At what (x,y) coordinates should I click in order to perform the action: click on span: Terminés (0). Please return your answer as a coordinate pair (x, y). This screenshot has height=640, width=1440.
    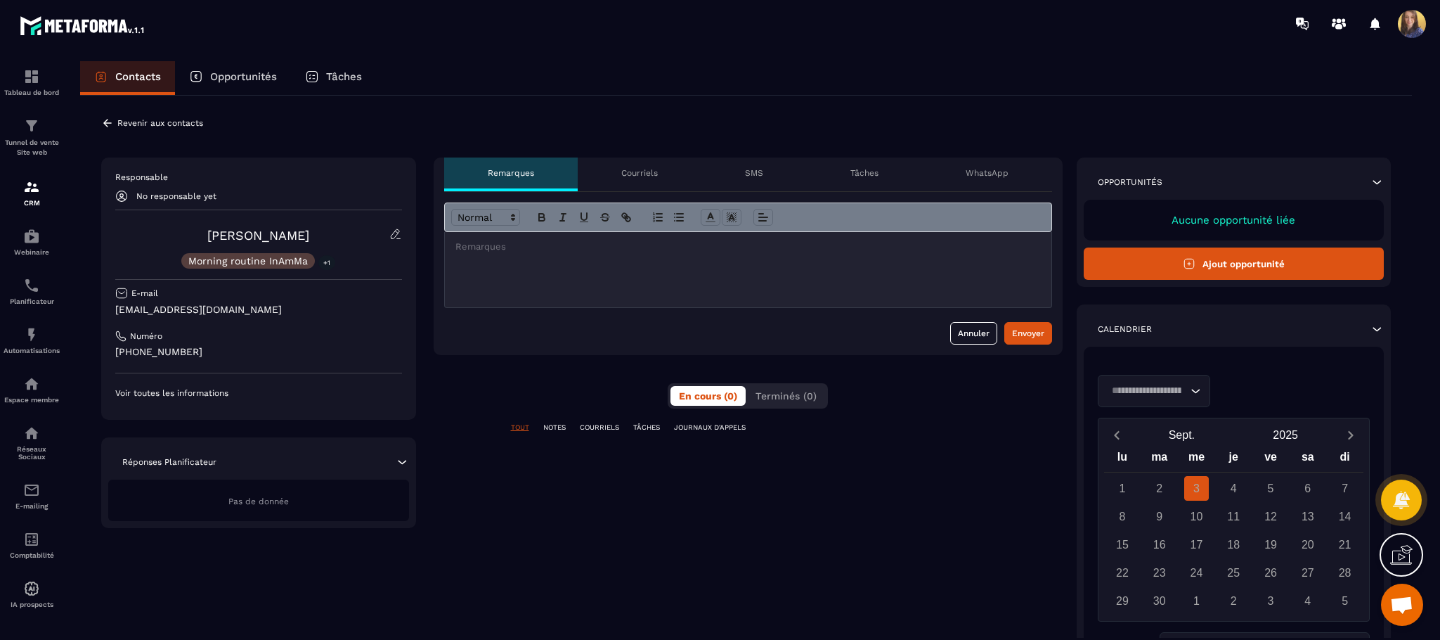
    Looking at the image, I should click on (786, 396).